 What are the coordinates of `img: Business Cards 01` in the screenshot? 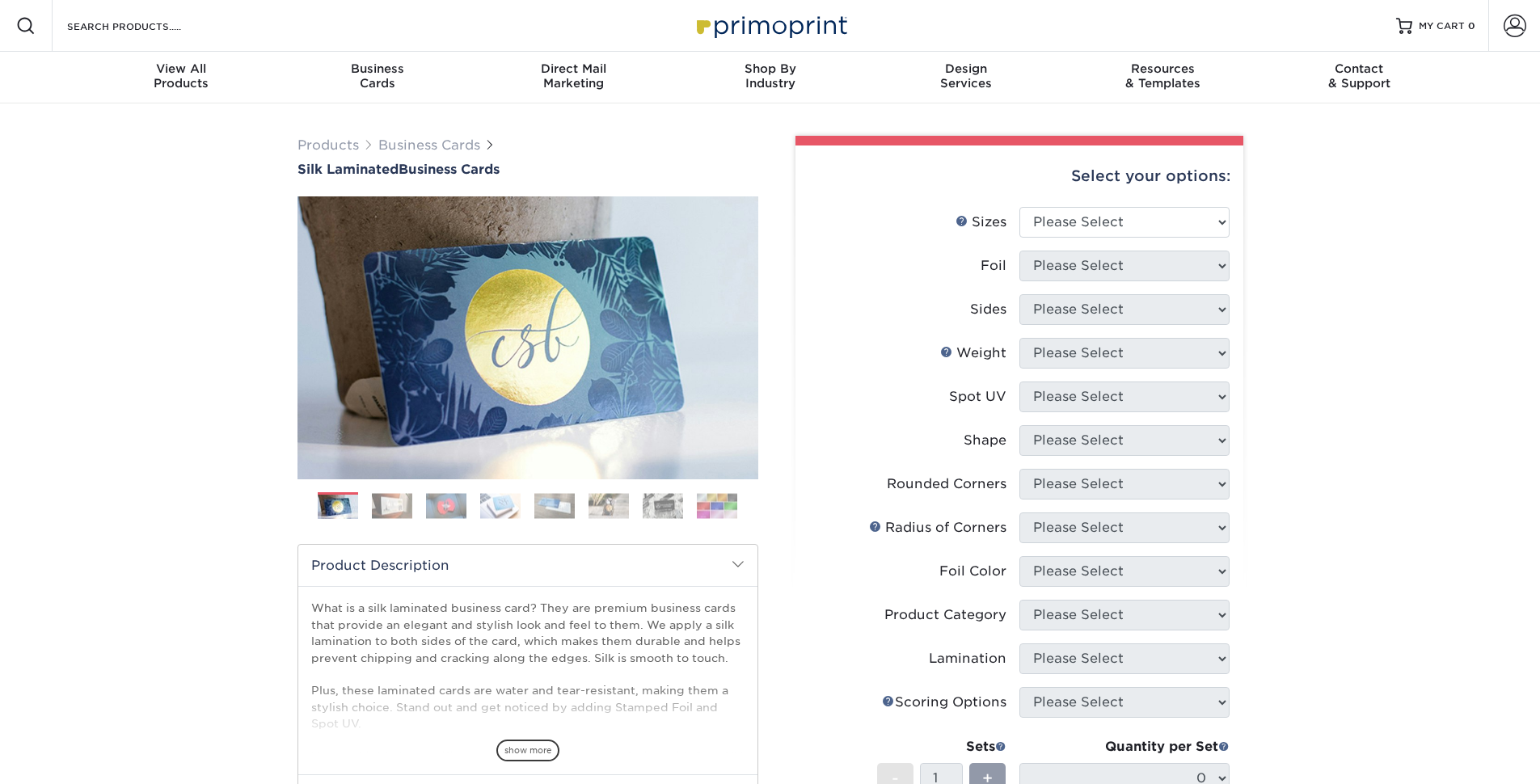 It's located at (338, 506).